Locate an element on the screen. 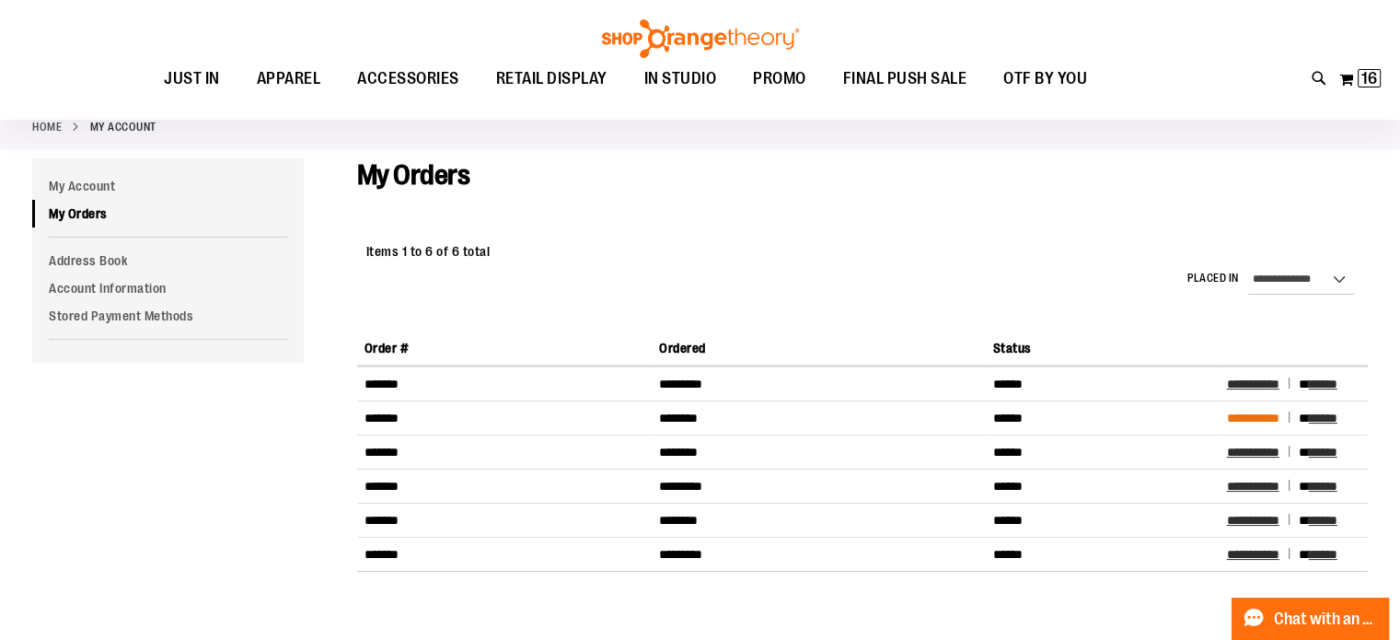 This screenshot has width=1400, height=640. a: RETAIL DISPLAY is located at coordinates (551, 79).